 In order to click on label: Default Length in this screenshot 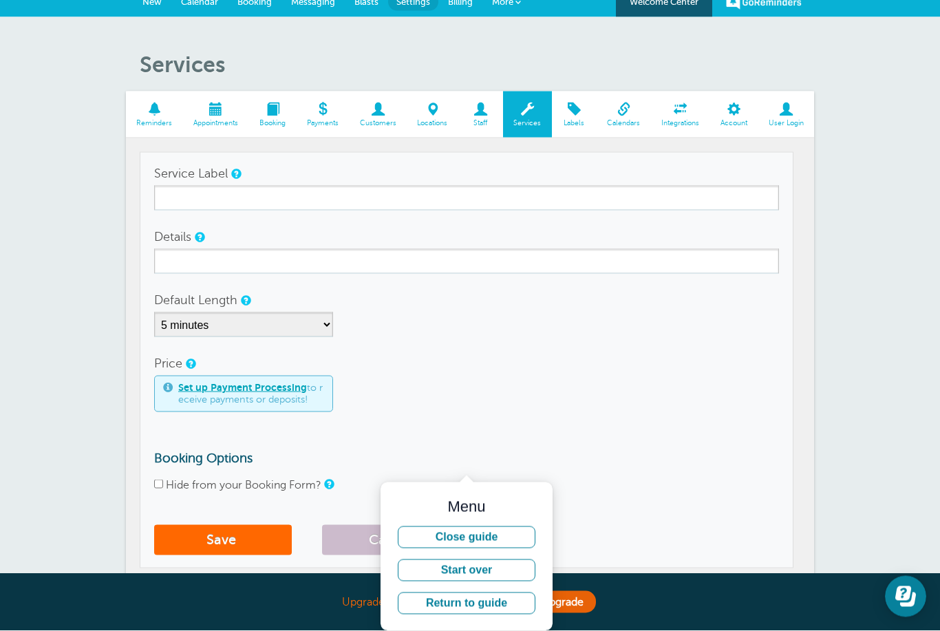, I will do `click(195, 300)`.